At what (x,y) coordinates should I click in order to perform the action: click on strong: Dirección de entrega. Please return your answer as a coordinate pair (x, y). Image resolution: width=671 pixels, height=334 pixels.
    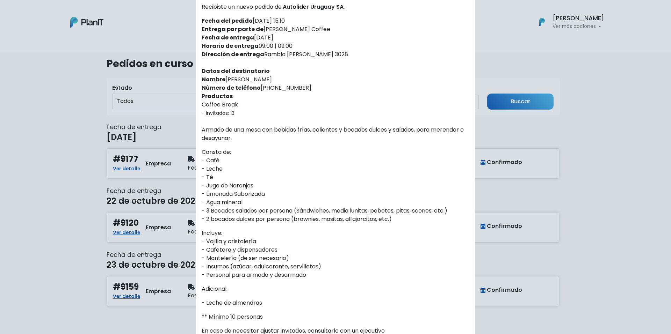
    Looking at the image, I should click on (233, 54).